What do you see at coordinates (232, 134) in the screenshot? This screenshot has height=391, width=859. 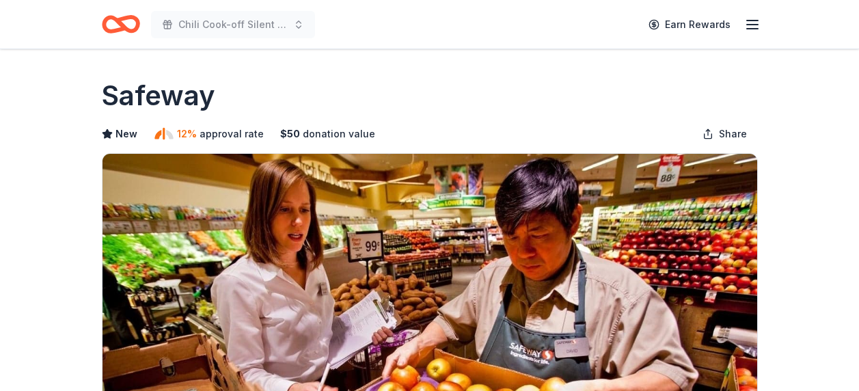 I see `span: approval rate` at bounding box center [232, 134].